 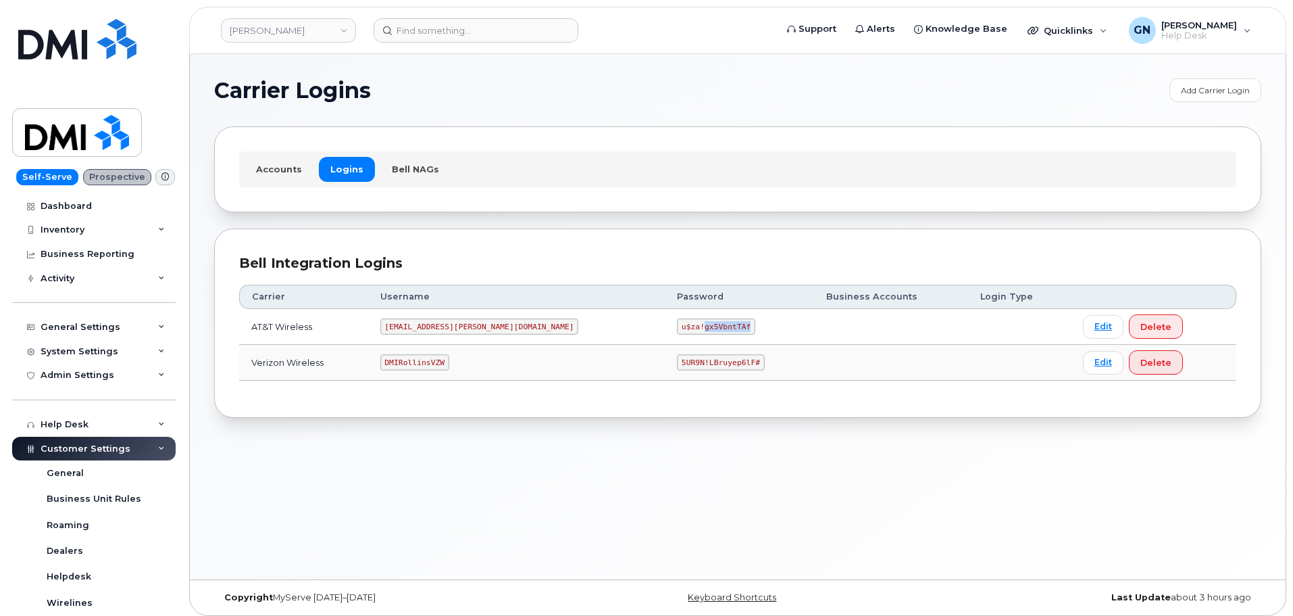 I want to click on td: Verizon Wireless, so click(x=303, y=362).